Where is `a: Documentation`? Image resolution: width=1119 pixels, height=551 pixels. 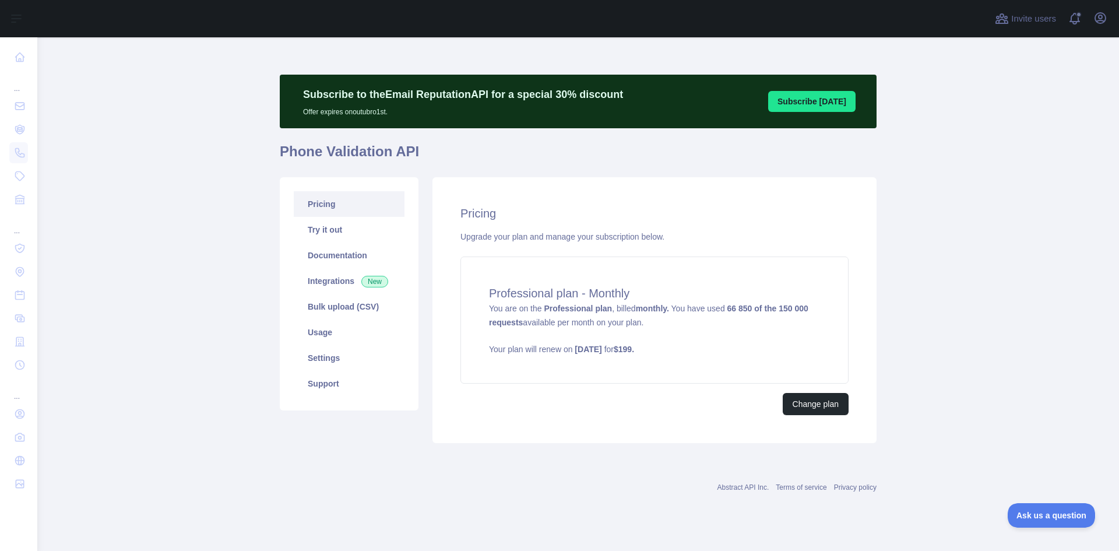 a: Documentation is located at coordinates (349, 255).